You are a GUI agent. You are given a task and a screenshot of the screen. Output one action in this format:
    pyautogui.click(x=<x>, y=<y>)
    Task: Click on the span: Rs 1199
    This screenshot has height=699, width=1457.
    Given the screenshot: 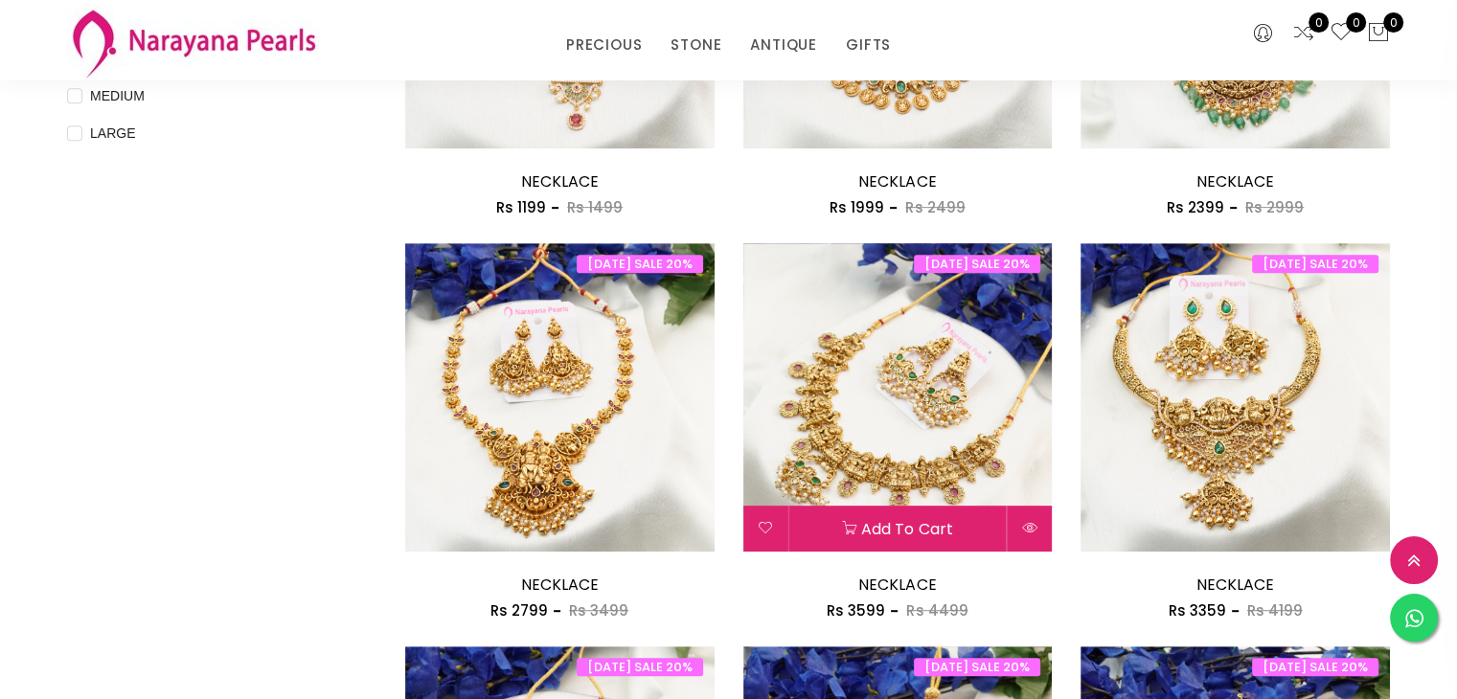 What is the action you would take?
    pyautogui.click(x=521, y=207)
    